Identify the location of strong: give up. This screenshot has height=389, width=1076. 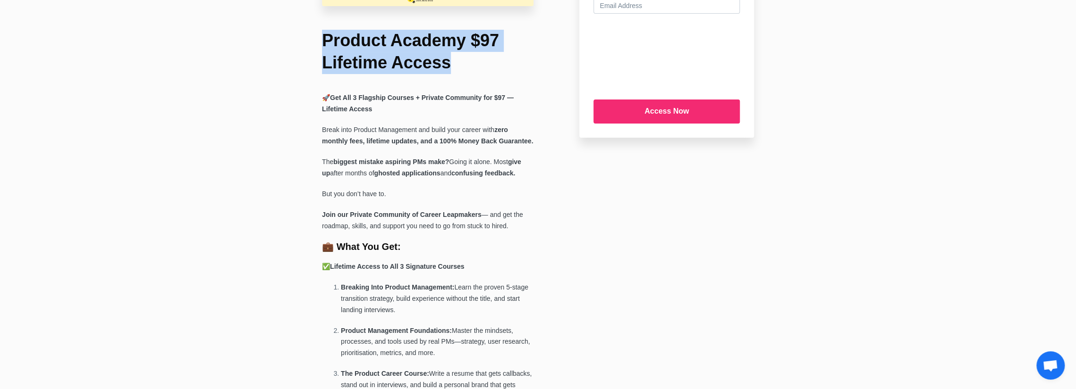
(422, 168).